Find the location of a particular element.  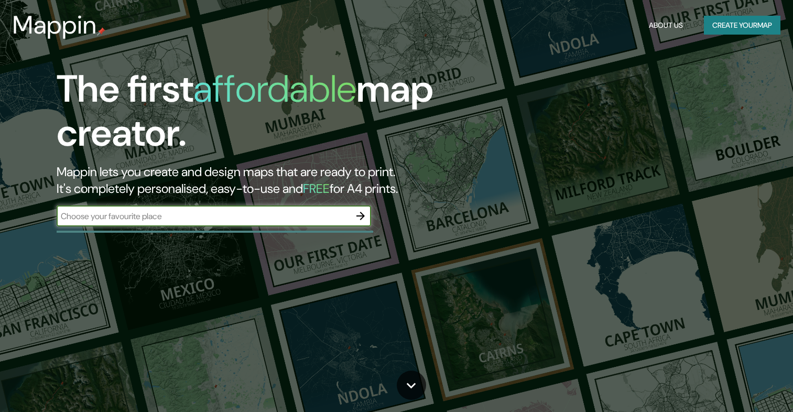

img: mappin-pin is located at coordinates (101, 31).